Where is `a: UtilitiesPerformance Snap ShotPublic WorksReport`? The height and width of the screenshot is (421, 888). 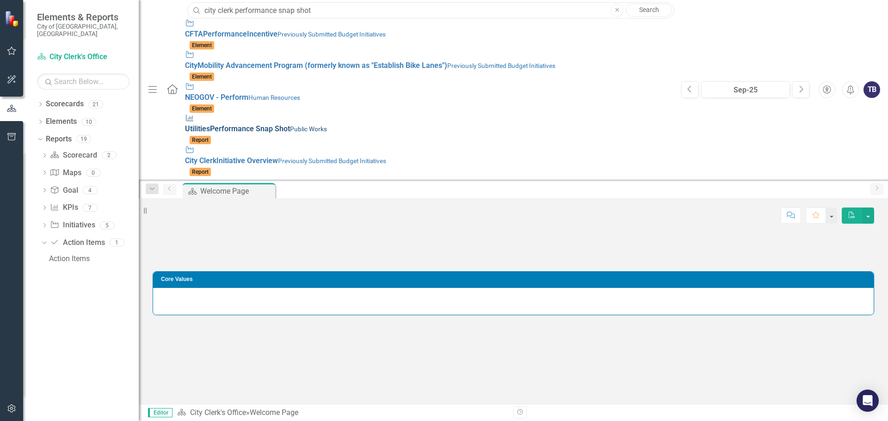
a: UtilitiesPerformance Snap ShotPublic WorksReport is located at coordinates (428, 129).